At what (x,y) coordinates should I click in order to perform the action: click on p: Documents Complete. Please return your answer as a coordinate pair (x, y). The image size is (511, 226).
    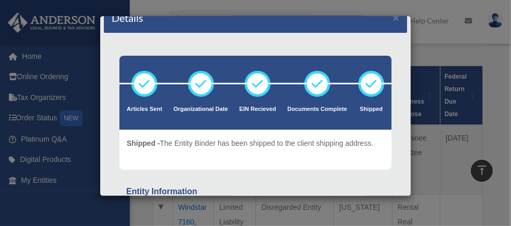
    Looking at the image, I should click on (317, 109).